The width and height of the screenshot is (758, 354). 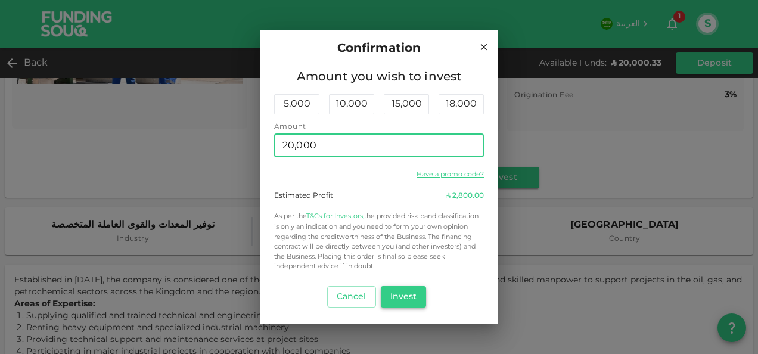 I want to click on div: 2,800.00, so click(x=465, y=196).